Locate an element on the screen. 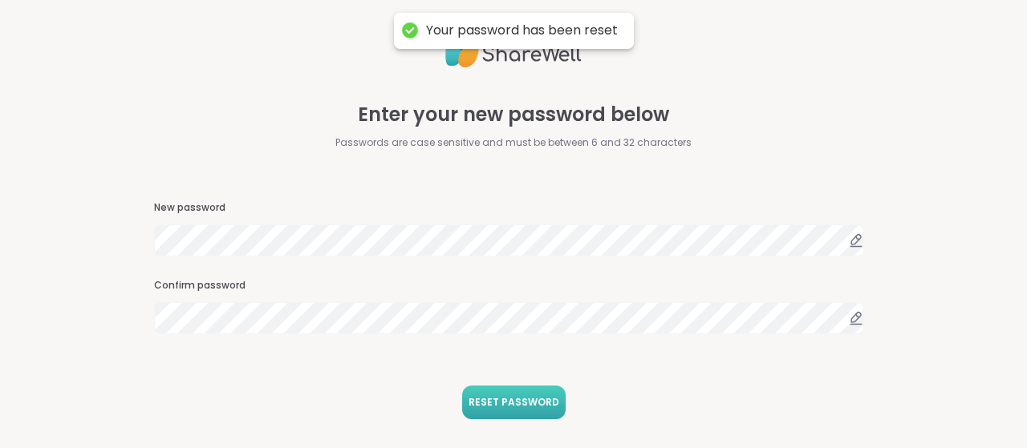  span: Enter your new password below is located at coordinates (513, 115).